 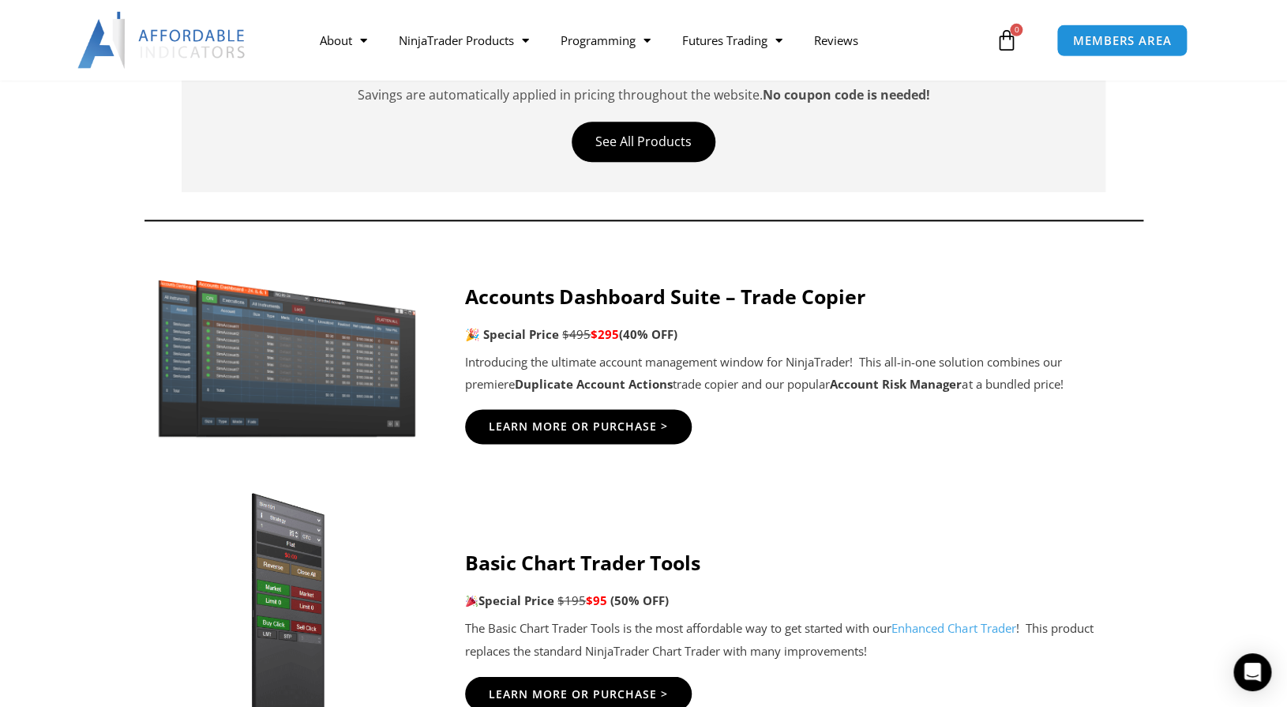 What do you see at coordinates (162, 40) in the screenshot?
I see `img: LogoAI | Affordable Indicators – NinjaTrader` at bounding box center [162, 40].